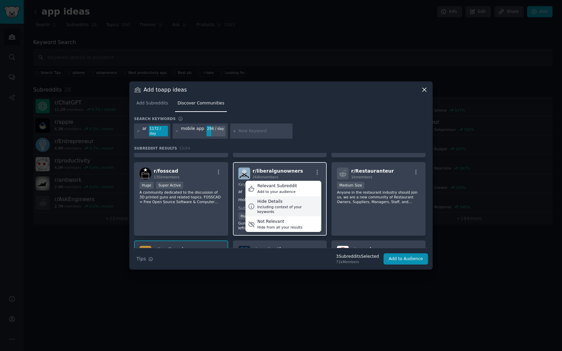 Image resolution: width=562 pixels, height=351 pixels. Describe the element at coordinates (277, 186) in the screenshot. I see `div: Relevant Subreddit` at that location.